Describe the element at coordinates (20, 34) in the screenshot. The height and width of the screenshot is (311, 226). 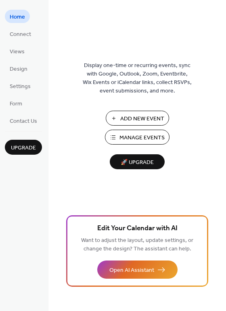
I see `a: Connect` at that location.